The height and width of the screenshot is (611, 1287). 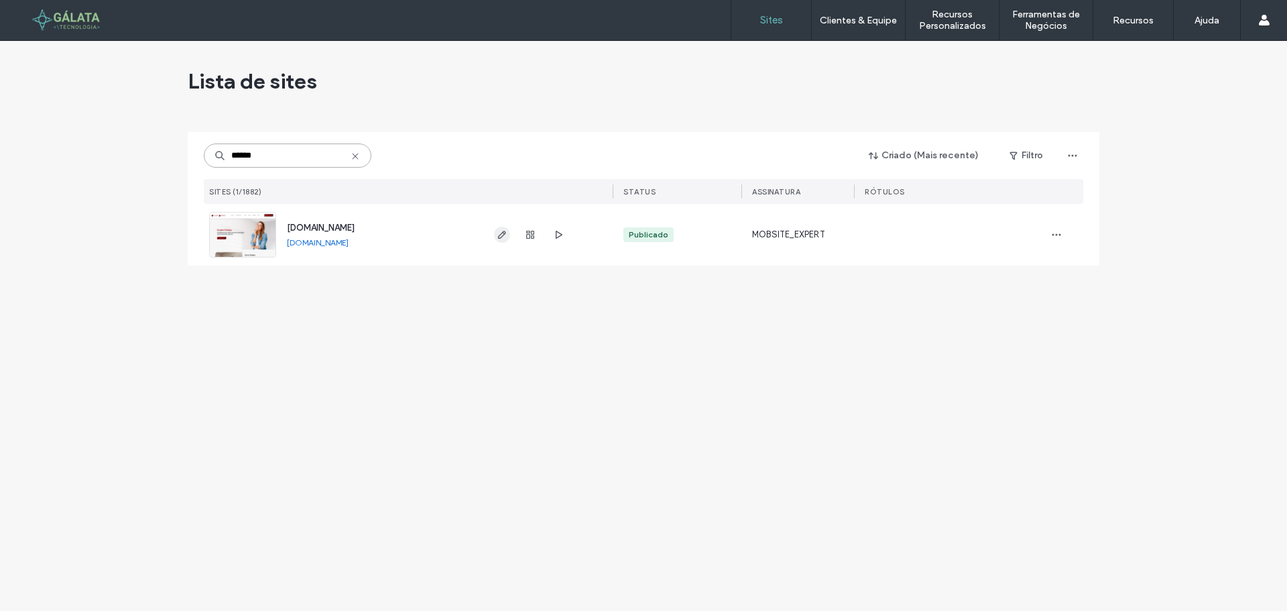 What do you see at coordinates (1206, 20) in the screenshot?
I see `label: Ajuda` at bounding box center [1206, 20].